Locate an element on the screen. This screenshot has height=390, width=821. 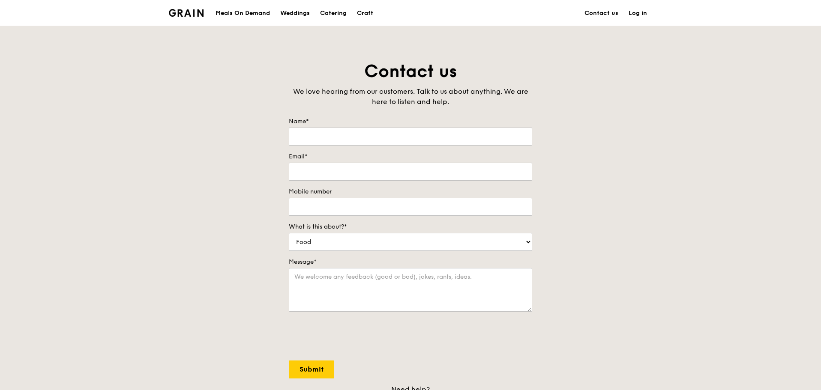
label: Email* is located at coordinates (410, 157).